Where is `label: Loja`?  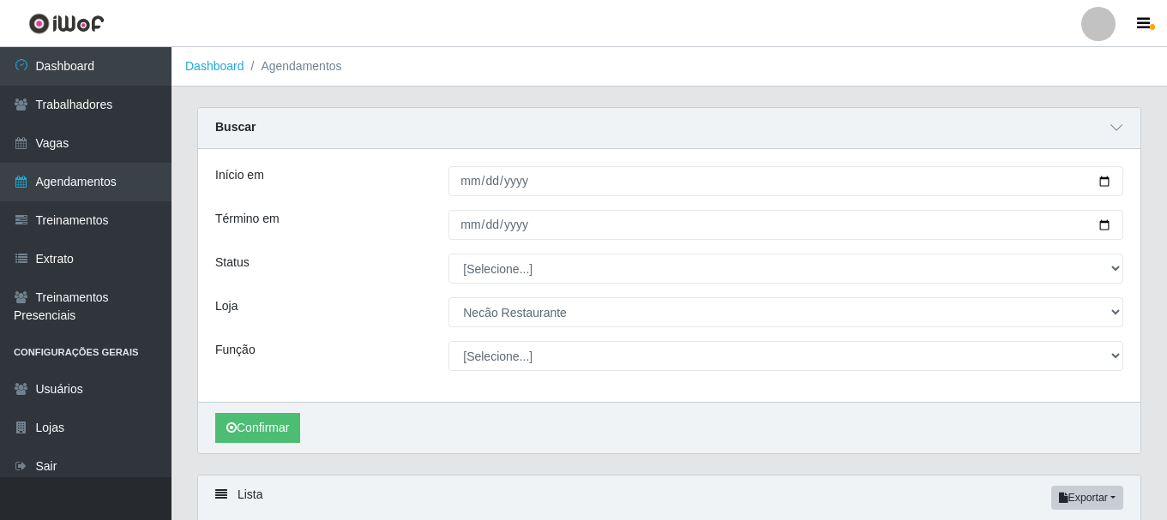 label: Loja is located at coordinates (226, 306).